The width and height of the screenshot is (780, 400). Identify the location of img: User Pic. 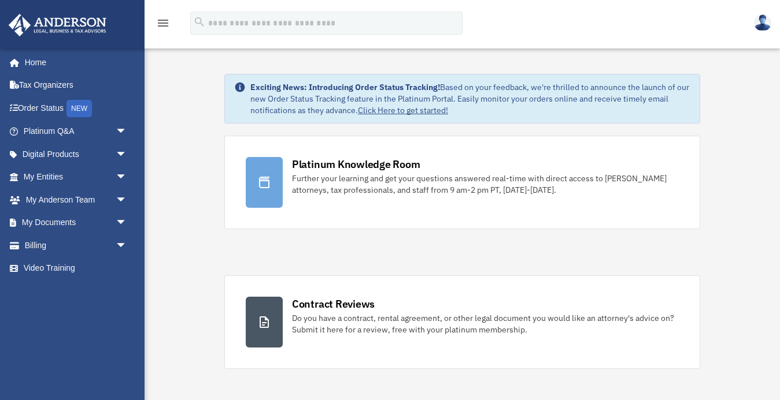
(762, 23).